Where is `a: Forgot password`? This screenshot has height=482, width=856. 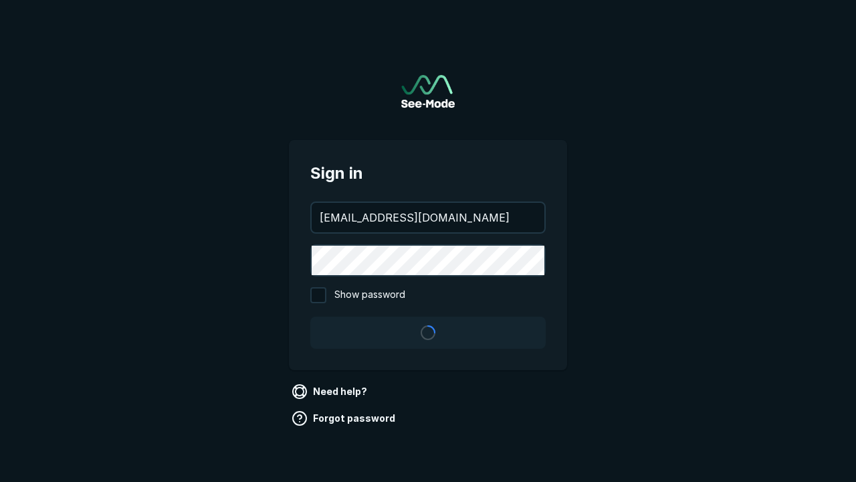
a: Forgot password is located at coordinates (344, 418).